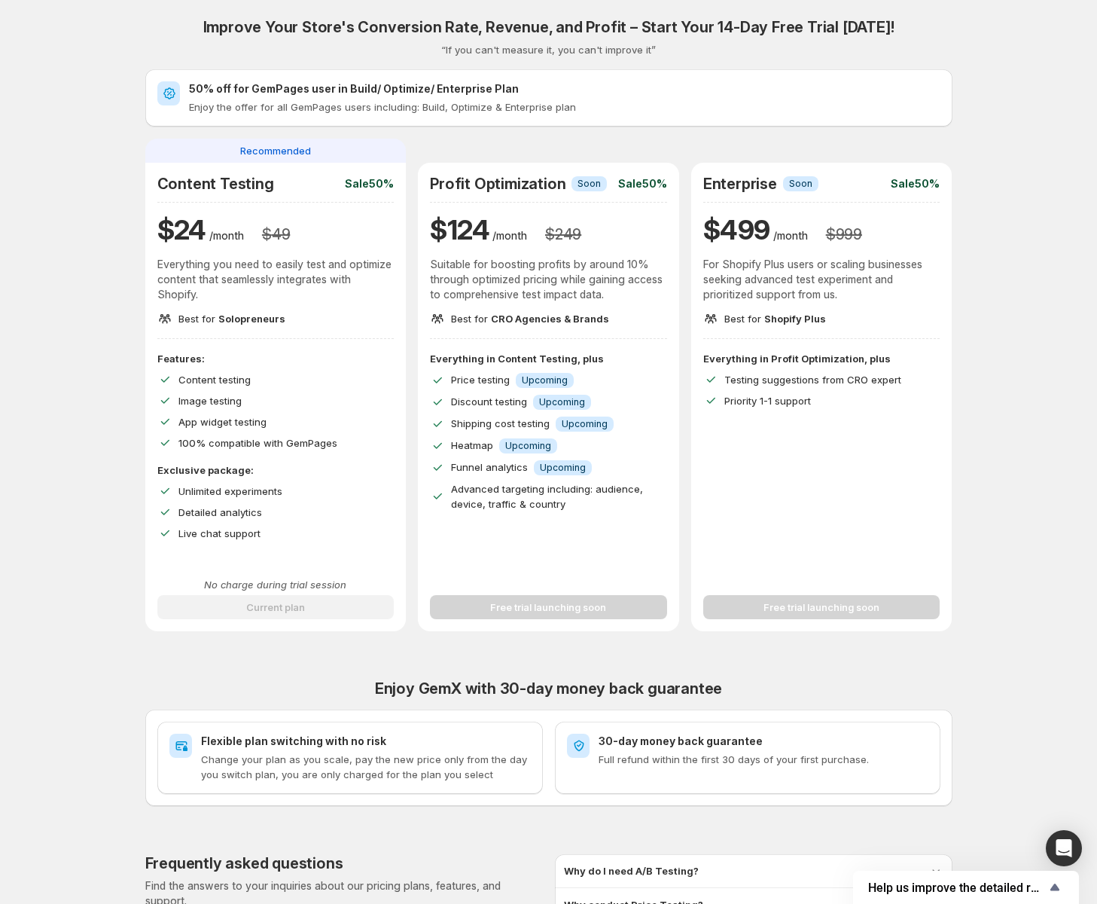 The image size is (1097, 904). Describe the element at coordinates (548, 359) in the screenshot. I see `p: Everything in Content Testing, plus` at that location.